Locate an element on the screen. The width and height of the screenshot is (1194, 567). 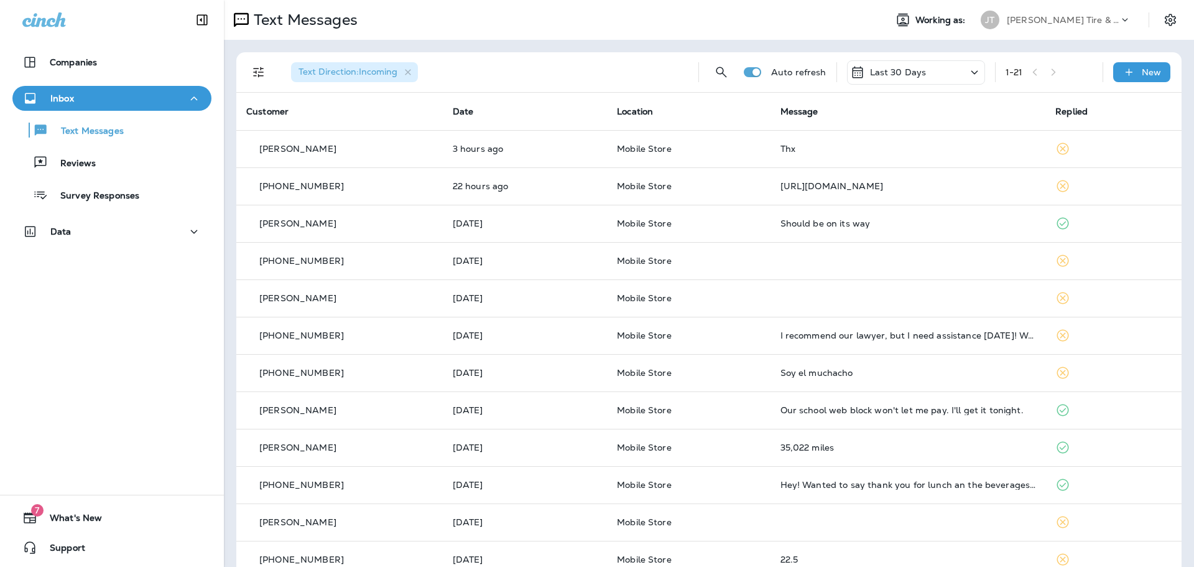
p: Aug 21, 2025 07:41 AM is located at coordinates (525, 522).